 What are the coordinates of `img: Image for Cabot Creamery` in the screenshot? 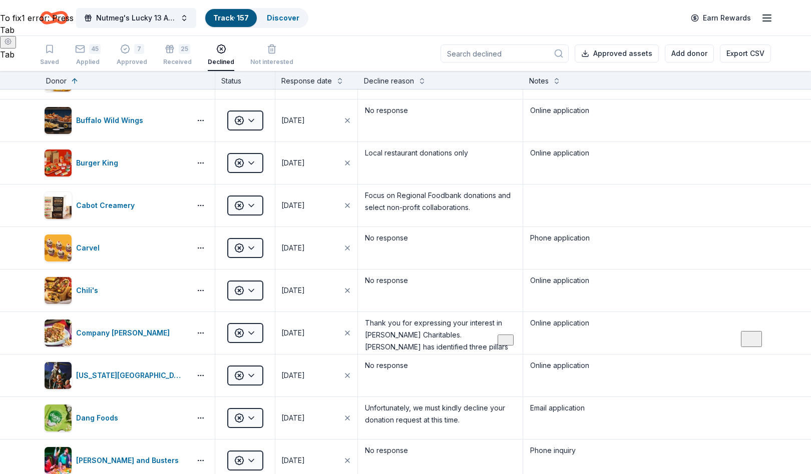 It's located at (58, 206).